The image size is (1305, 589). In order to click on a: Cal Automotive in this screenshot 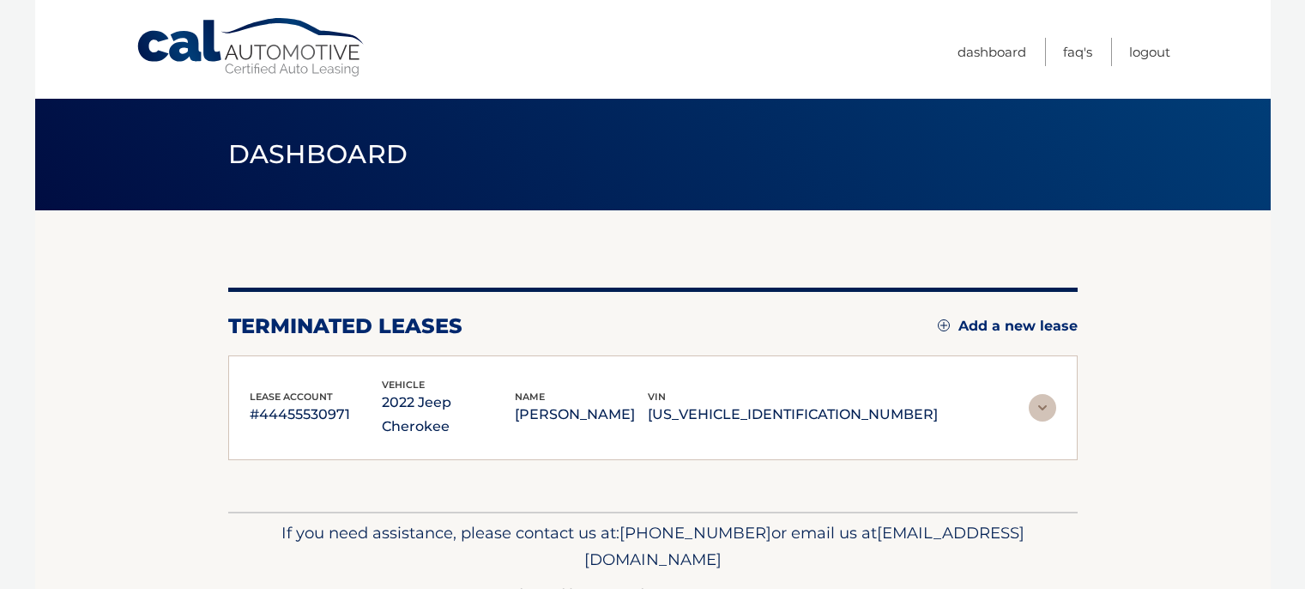, I will do `click(251, 47)`.